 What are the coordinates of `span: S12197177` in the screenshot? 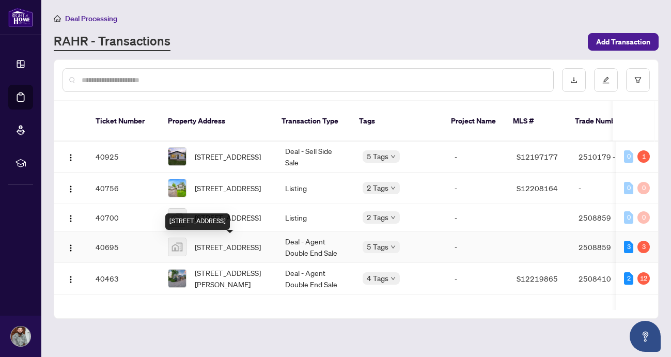 It's located at (538, 157).